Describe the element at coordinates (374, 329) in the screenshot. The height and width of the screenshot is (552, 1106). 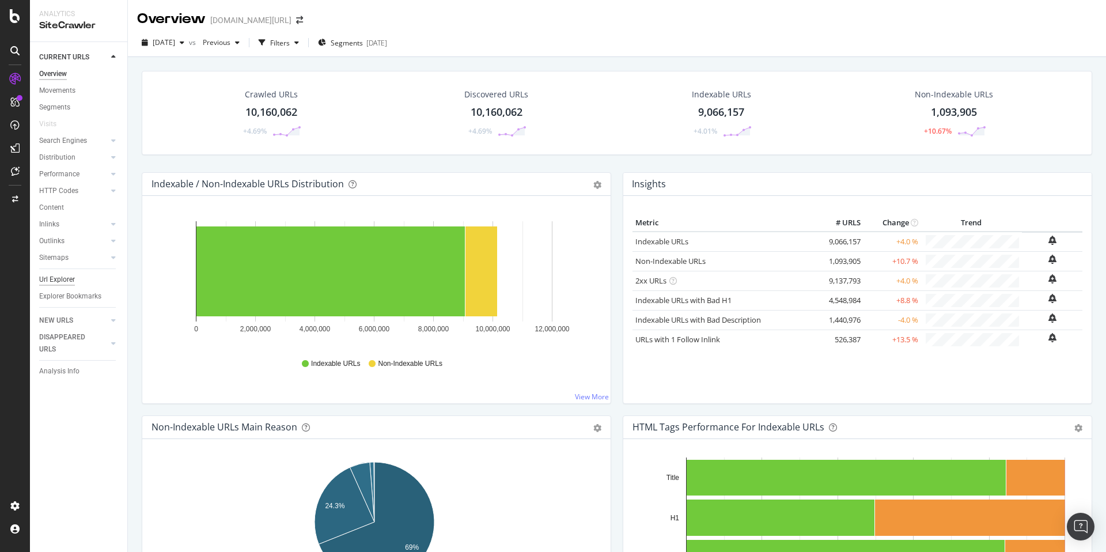
I see `text: 6,000,000` at that location.